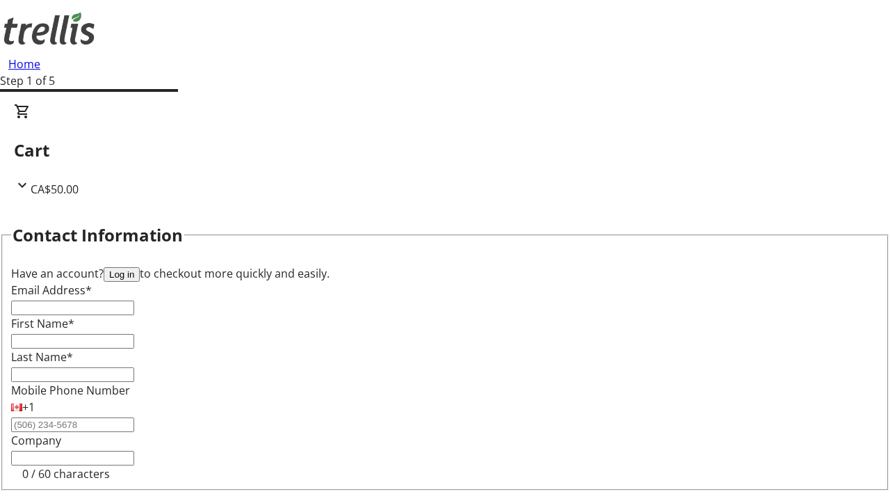 This screenshot has width=890, height=501. I want to click on button: Log in, so click(122, 274).